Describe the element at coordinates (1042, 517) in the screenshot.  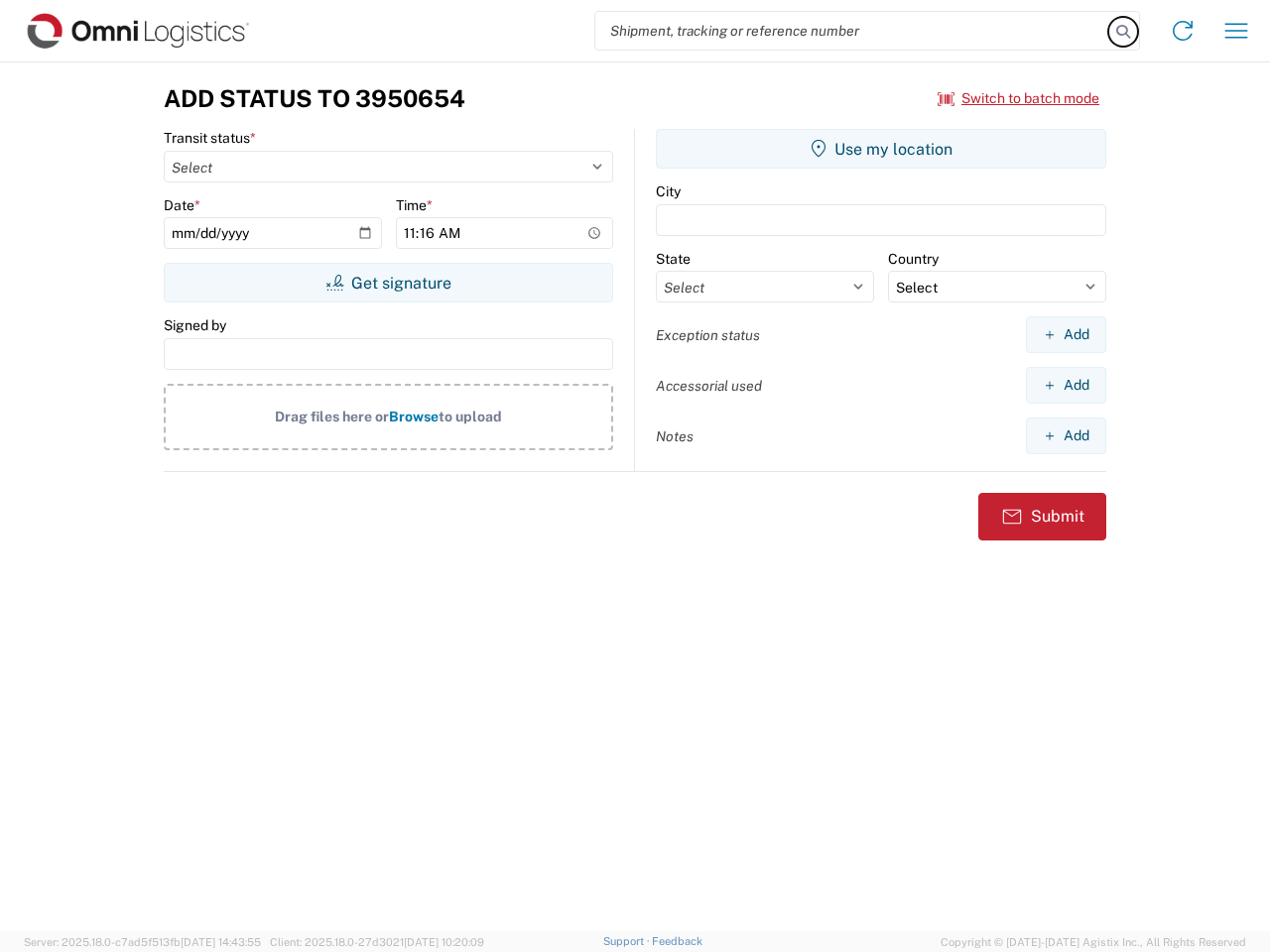
I see `button: Submit` at that location.